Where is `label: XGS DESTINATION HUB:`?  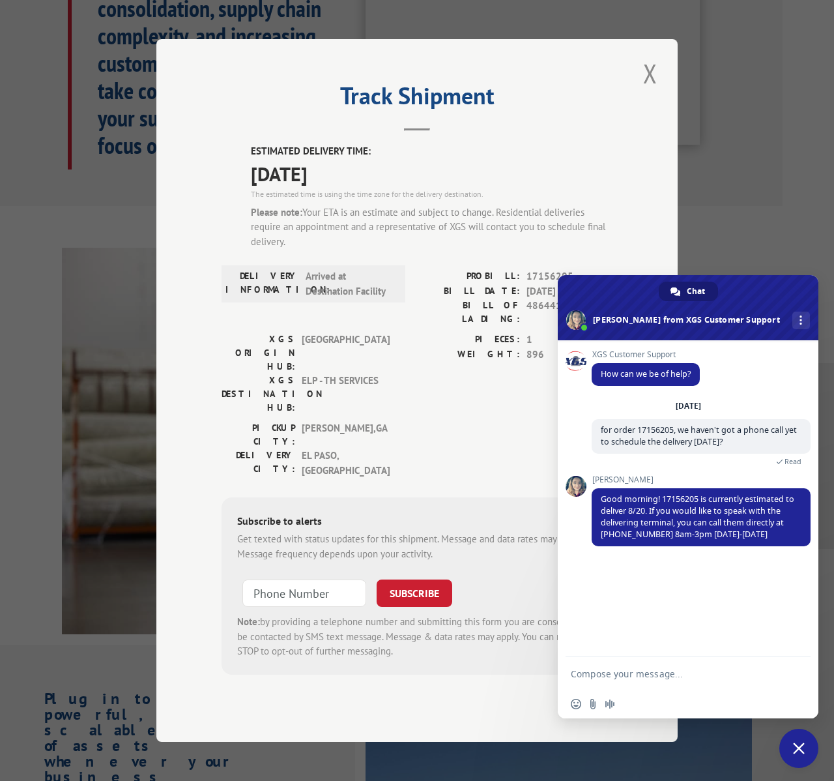 label: XGS DESTINATION HUB: is located at coordinates (258, 394).